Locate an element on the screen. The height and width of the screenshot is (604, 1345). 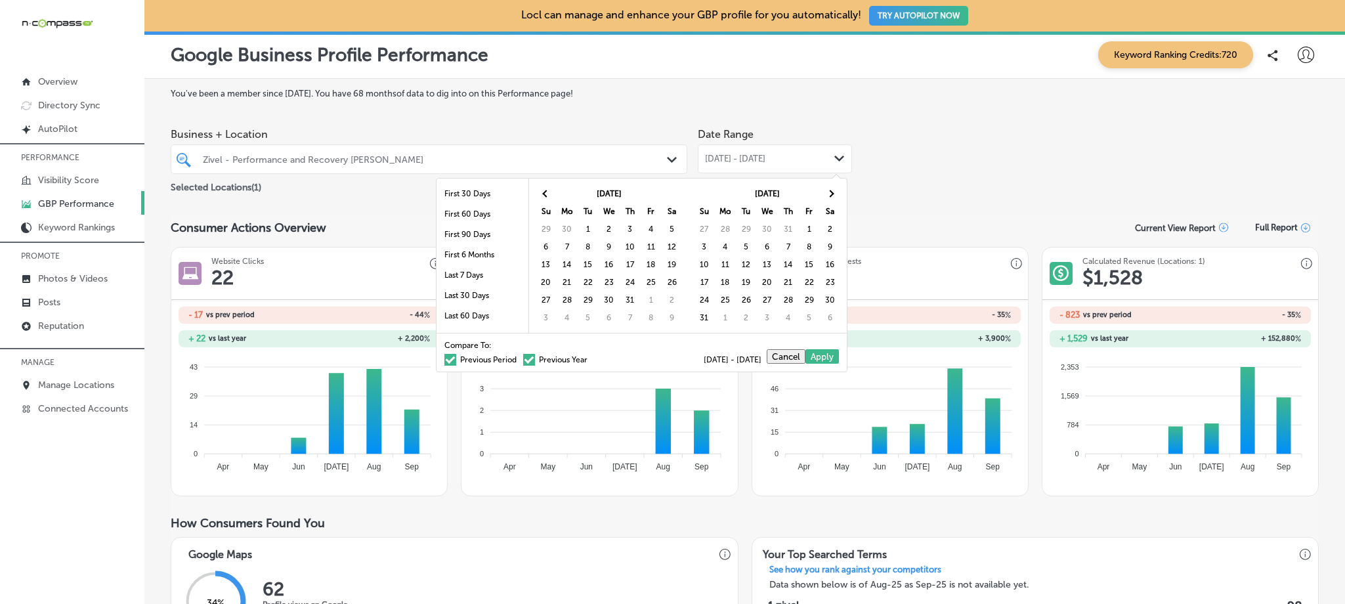
tspan: Aug is located at coordinates (663, 467).